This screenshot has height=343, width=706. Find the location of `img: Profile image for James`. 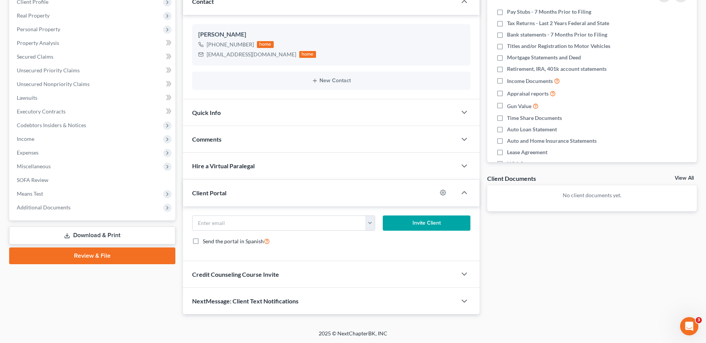

img: Profile image for James is located at coordinates (97, 20).